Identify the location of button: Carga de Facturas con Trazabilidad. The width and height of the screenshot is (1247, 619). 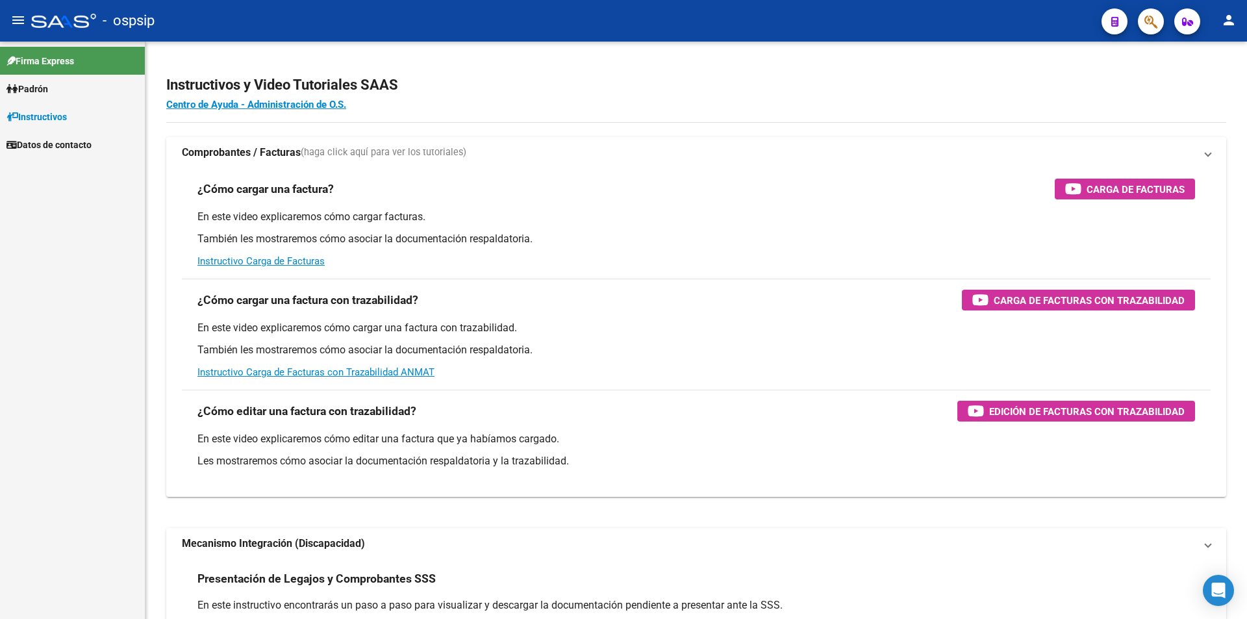
(1078, 300).